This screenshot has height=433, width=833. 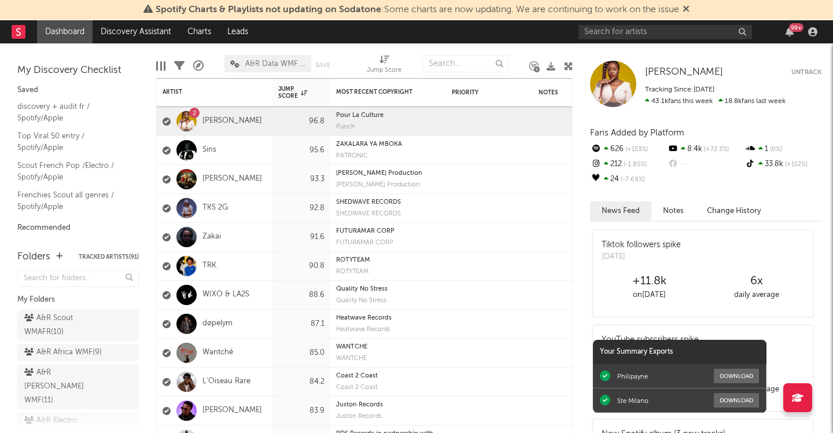 What do you see at coordinates (65, 32) in the screenshot?
I see `a: Dashboard` at bounding box center [65, 32].